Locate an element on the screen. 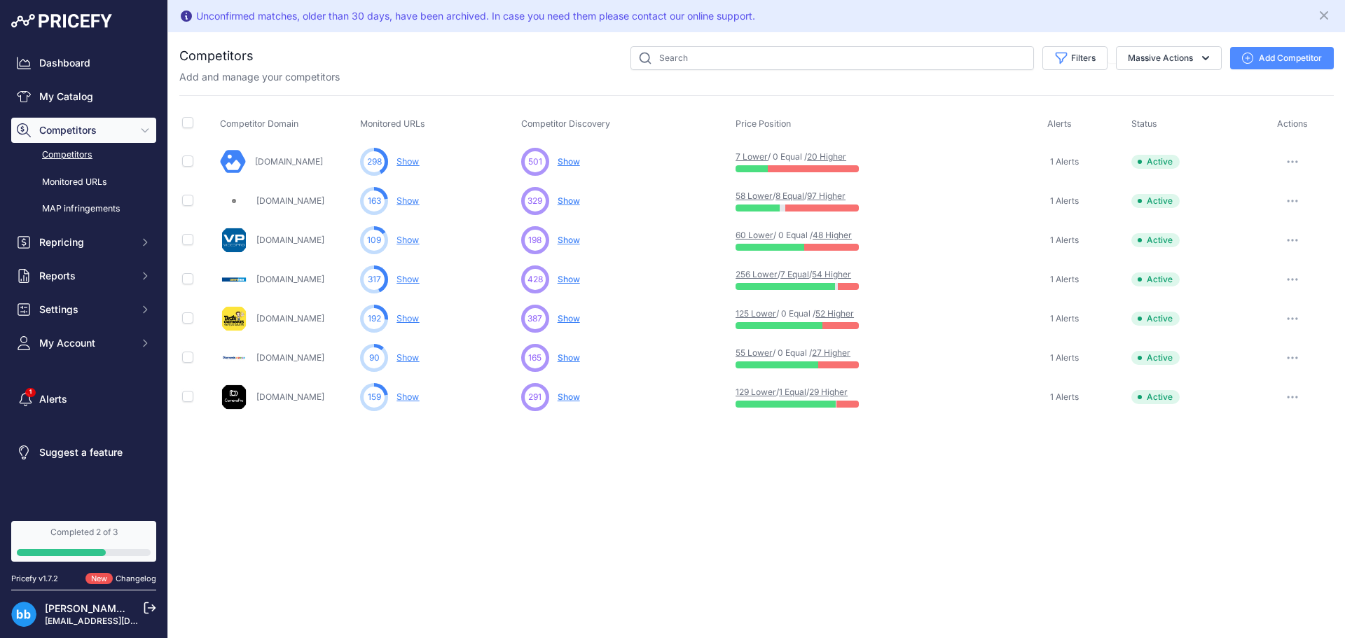 The height and width of the screenshot is (638, 1345). button: Reports is located at coordinates (83, 276).